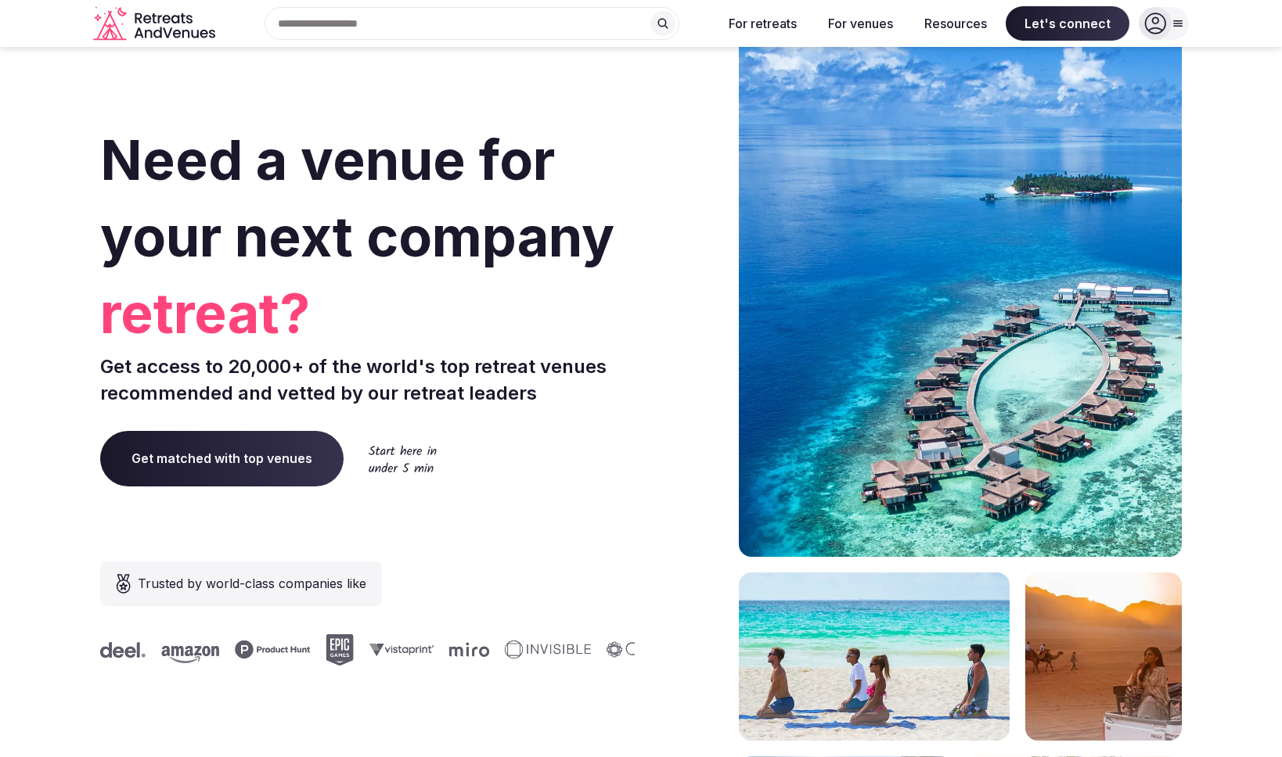 This screenshot has height=757, width=1282. Describe the element at coordinates (860, 23) in the screenshot. I see `button: For venues` at that location.